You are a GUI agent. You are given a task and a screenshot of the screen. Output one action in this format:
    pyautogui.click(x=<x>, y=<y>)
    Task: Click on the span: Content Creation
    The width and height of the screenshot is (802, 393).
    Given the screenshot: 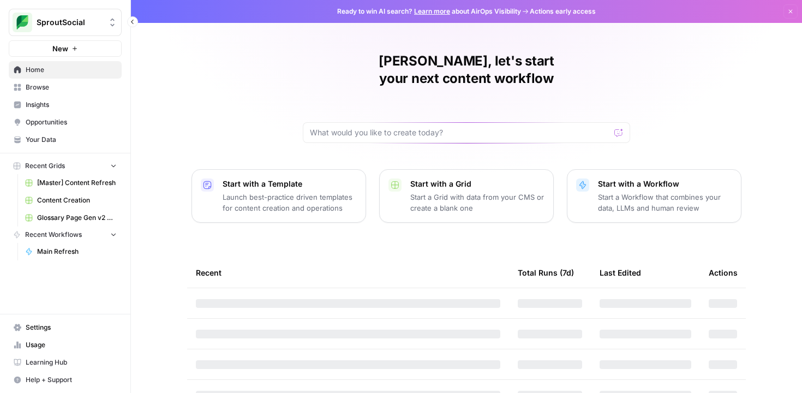 What is the action you would take?
    pyautogui.click(x=77, y=200)
    